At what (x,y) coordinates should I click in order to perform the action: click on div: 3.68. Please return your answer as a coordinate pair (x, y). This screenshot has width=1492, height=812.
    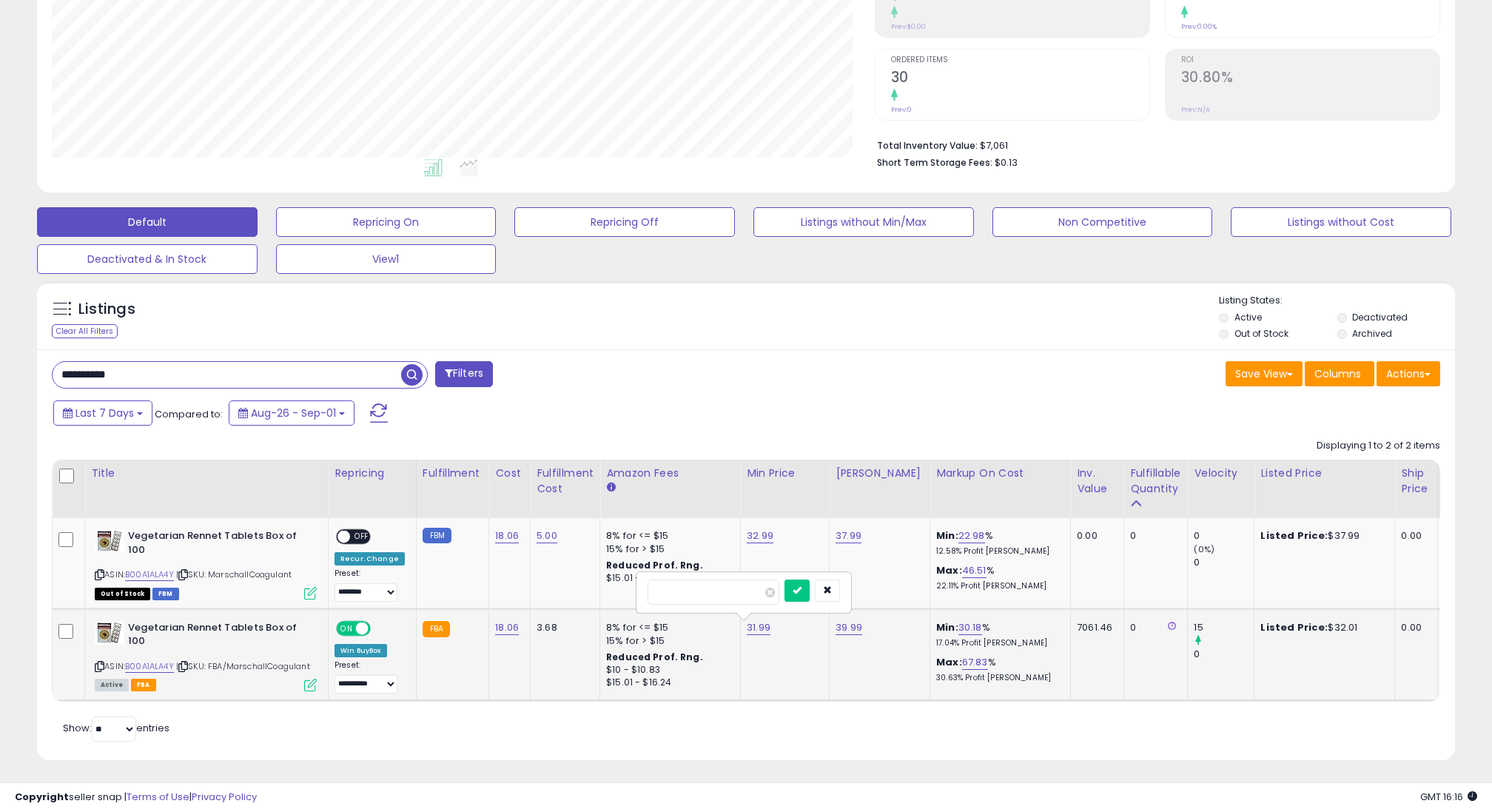
    Looking at the image, I should click on (562, 627).